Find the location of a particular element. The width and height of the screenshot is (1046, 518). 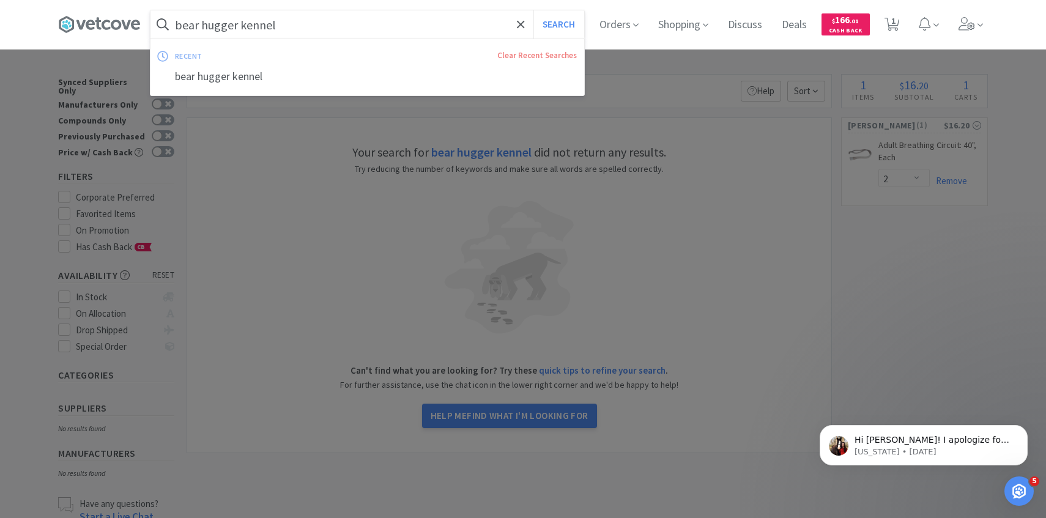

div: message notification from Georgia, 3d ago. Hi Patricia! I apologize for the delay! Yes, if you re... is located at coordinates (122, 46).